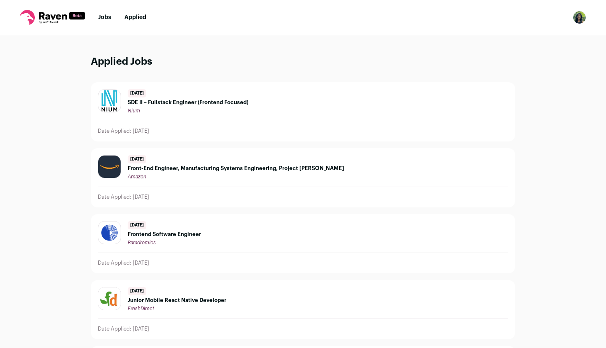 The height and width of the screenshot is (348, 606). What do you see at coordinates (141, 309) in the screenshot?
I see `span: FreshDirect` at bounding box center [141, 309].